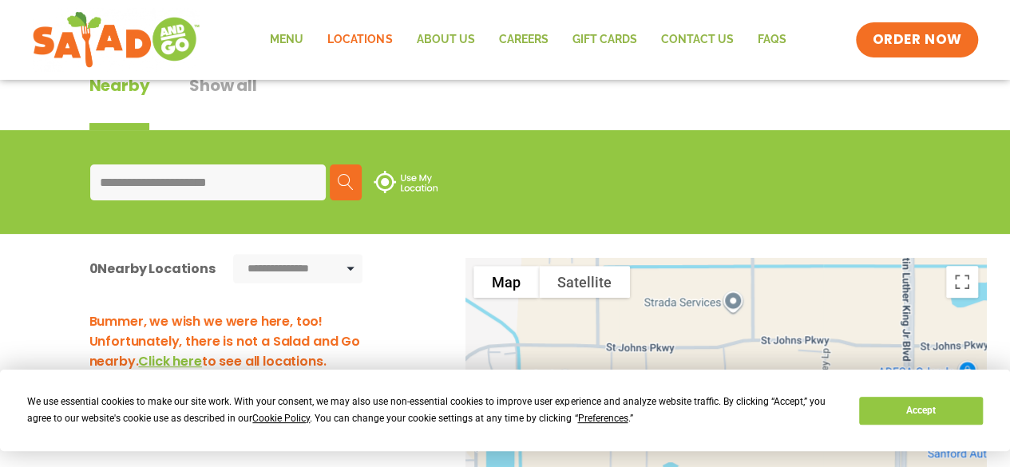  I want to click on div: Tabbed content, so click(193, 101).